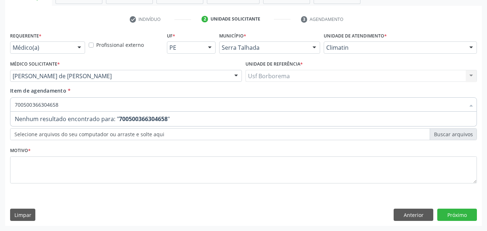  I want to click on label: Unidade de referência, so click(274, 64).